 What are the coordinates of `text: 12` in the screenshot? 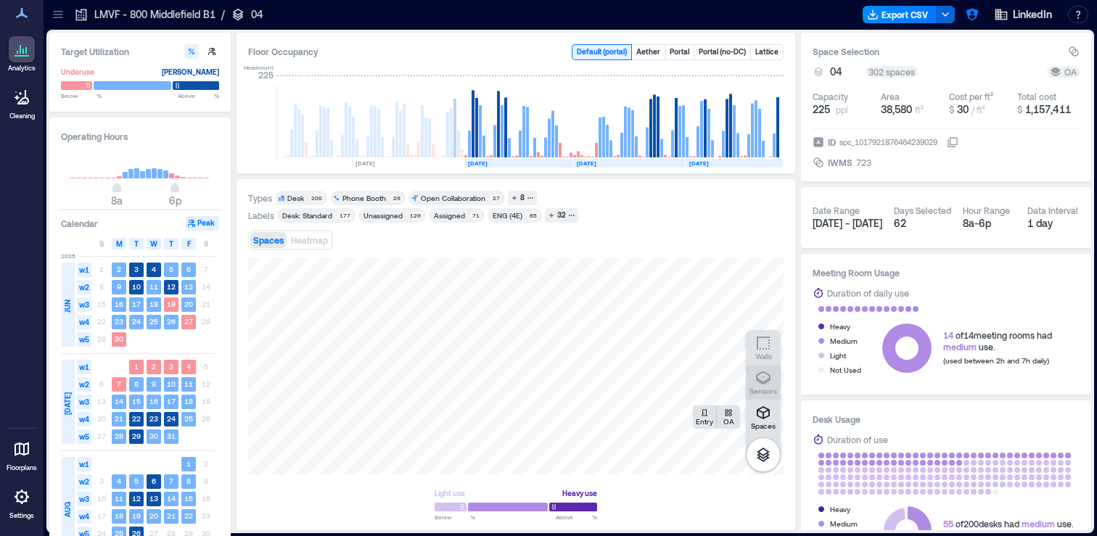 It's located at (171, 287).